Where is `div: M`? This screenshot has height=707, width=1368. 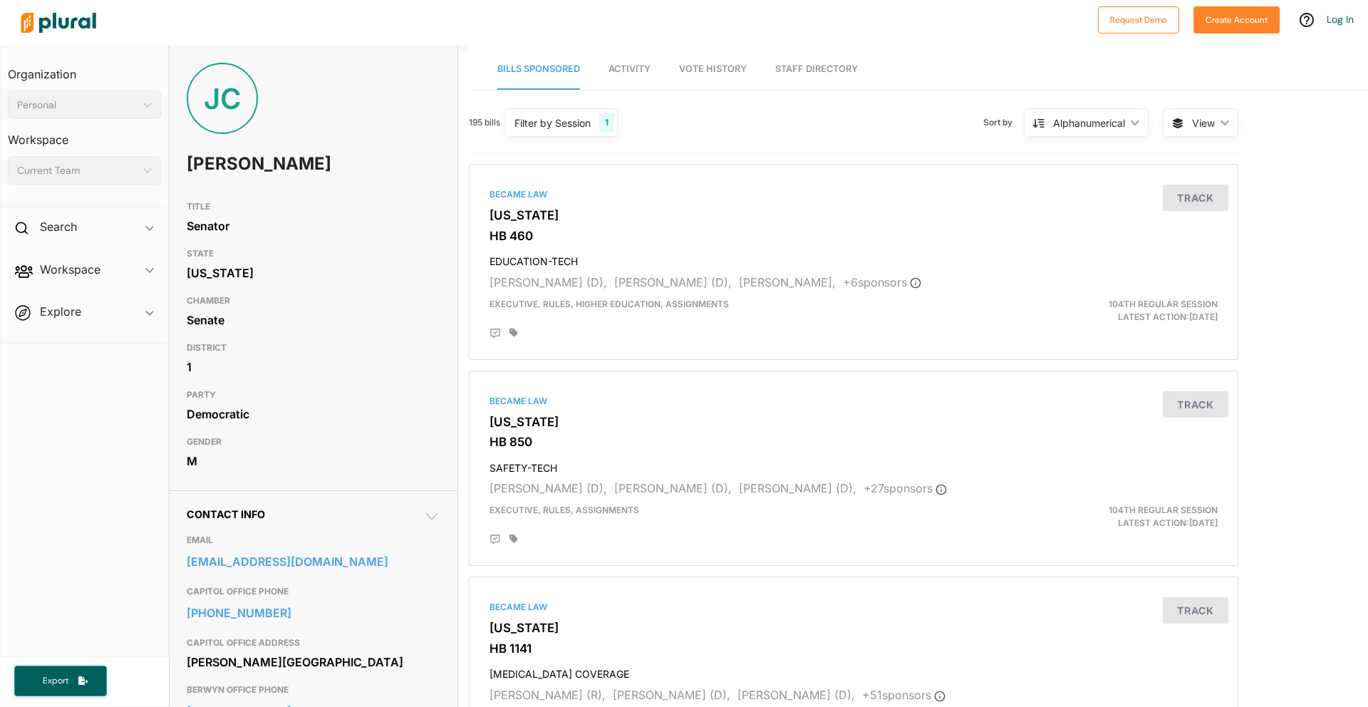
div: M is located at coordinates (313, 461).